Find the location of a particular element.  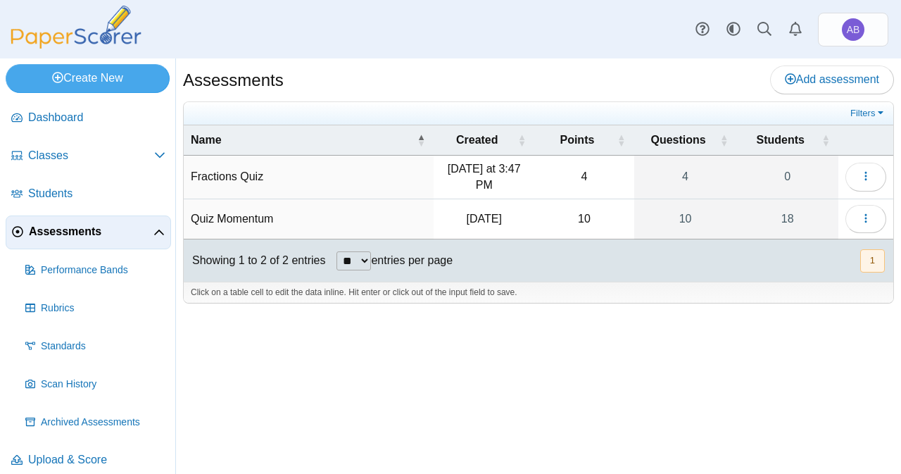

span: Alejandro Becerra is located at coordinates (853, 30).